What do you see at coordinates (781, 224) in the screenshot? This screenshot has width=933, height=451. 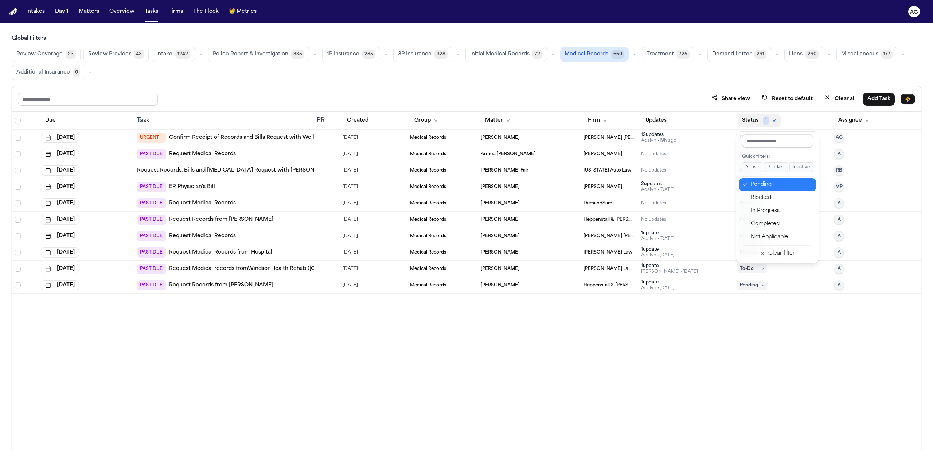 I see `div: Completed` at bounding box center [781, 224].